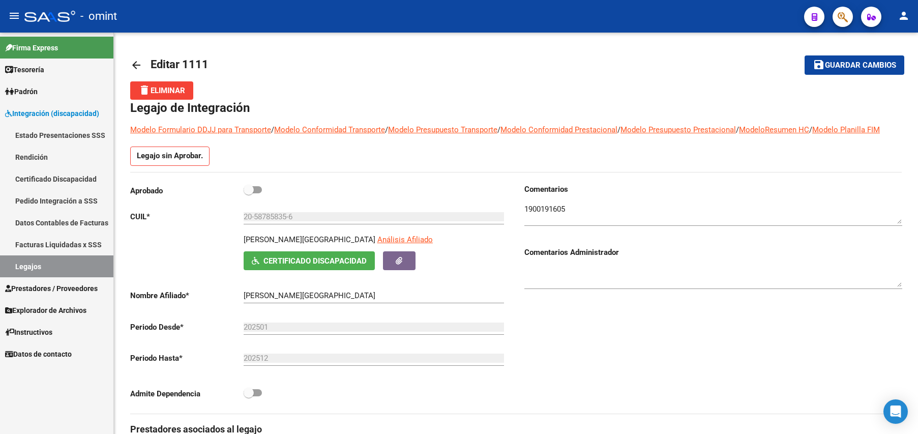 The height and width of the screenshot is (434, 918). Describe the element at coordinates (713, 189) in the screenshot. I see `h3: Comentarios` at that location.